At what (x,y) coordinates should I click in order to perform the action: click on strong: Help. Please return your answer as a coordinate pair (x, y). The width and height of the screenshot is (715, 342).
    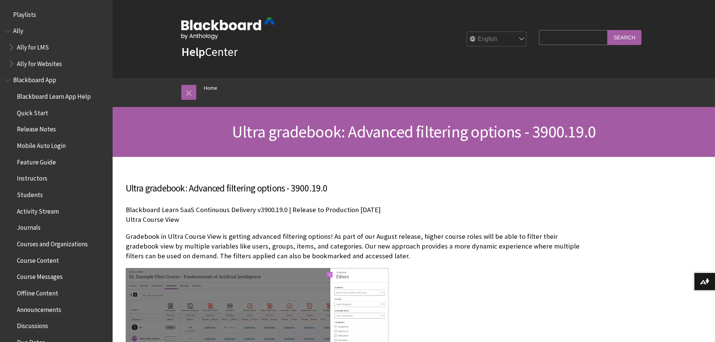
    Looking at the image, I should click on (193, 52).